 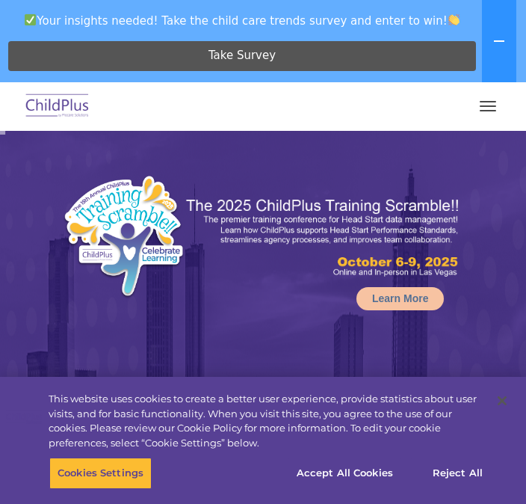 I want to click on div: This website uses cookies to create a better user experience, provide statistics about user visit..., so click(x=268, y=421).